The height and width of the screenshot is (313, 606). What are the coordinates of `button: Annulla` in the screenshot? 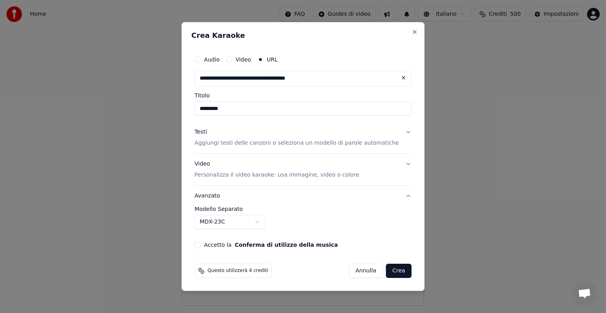 It's located at (366, 271).